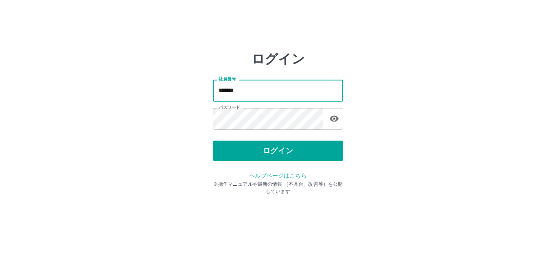 The width and height of the screenshot is (556, 254). Describe the element at coordinates (227, 79) in the screenshot. I see `label: 社員番号` at that location.